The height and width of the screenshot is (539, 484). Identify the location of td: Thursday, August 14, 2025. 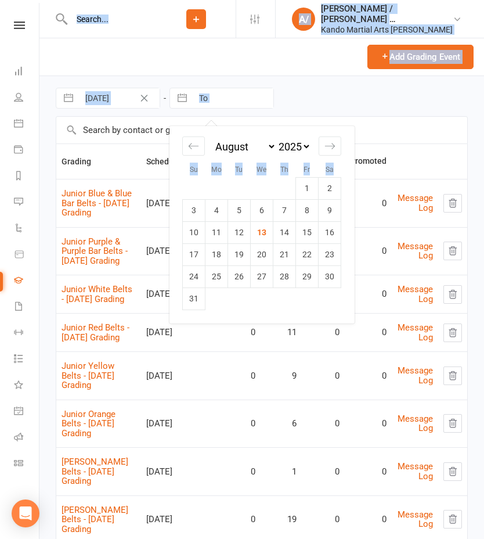
(284, 232).